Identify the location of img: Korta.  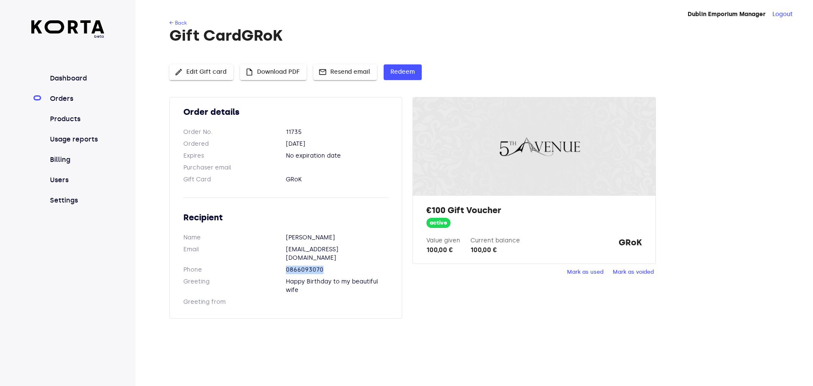
(68, 27).